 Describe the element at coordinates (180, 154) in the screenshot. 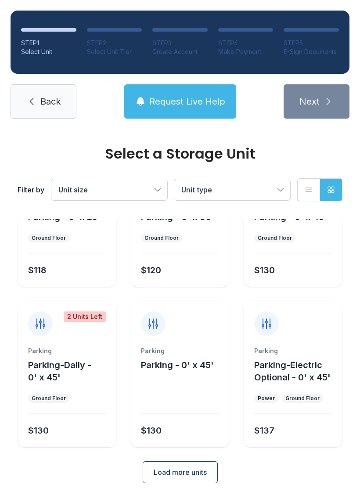

I see `div: Select a Storage Unit` at that location.